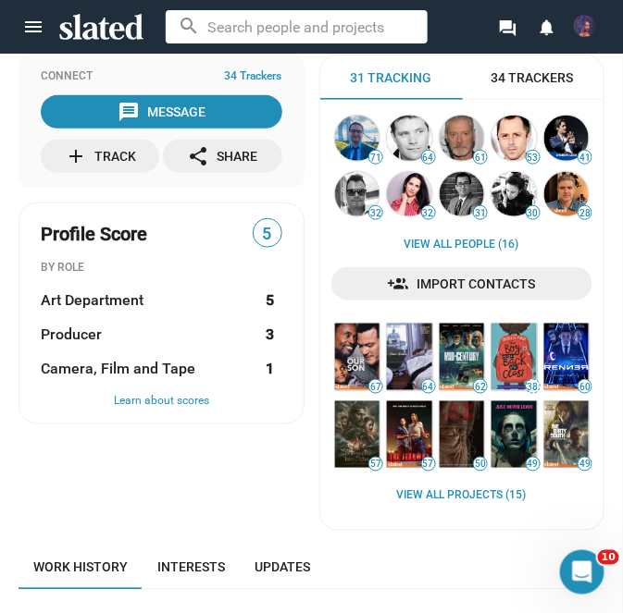  What do you see at coordinates (566, 138) in the screenshot?
I see `img: Stephan Paternot` at bounding box center [566, 138].